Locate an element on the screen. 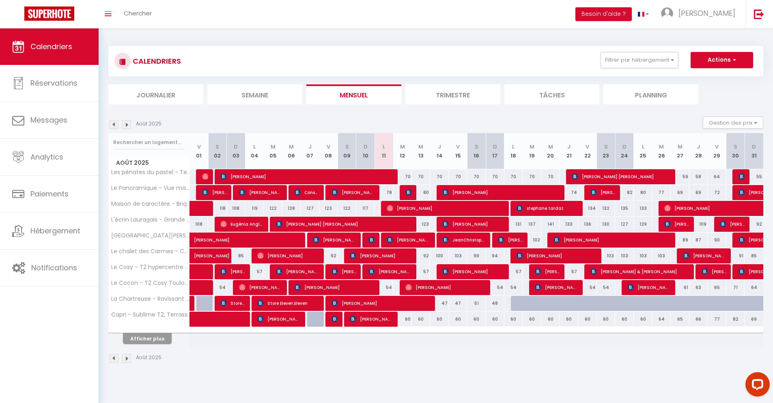 The image size is (773, 403). th: 04 is located at coordinates (254, 151).